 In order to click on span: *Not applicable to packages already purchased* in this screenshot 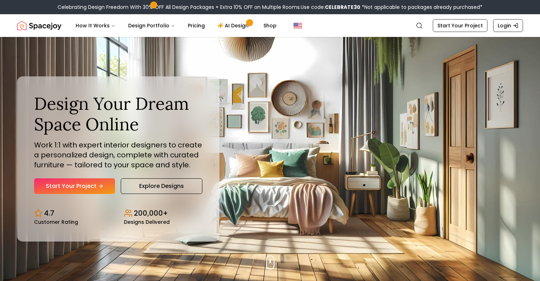, I will do `click(421, 7)`.